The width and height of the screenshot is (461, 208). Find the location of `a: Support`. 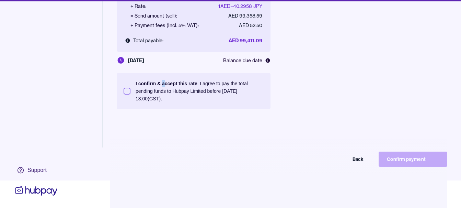

a: Support is located at coordinates (36, 170).